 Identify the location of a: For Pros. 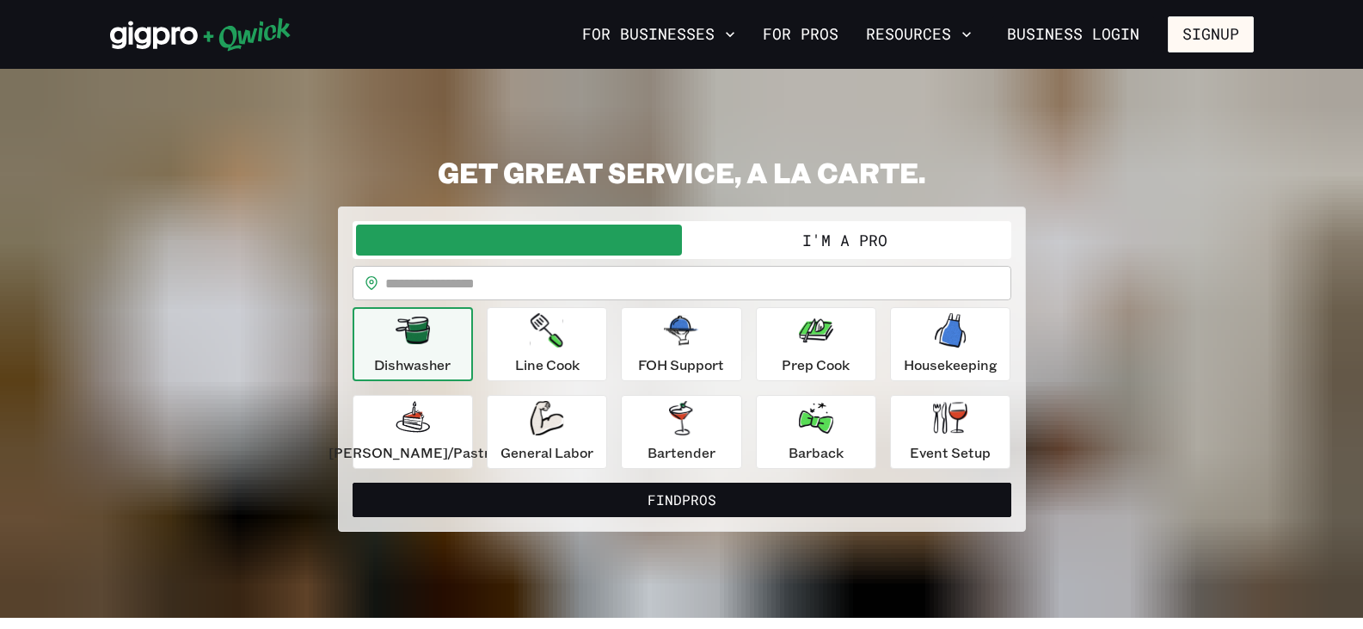
(801, 34).